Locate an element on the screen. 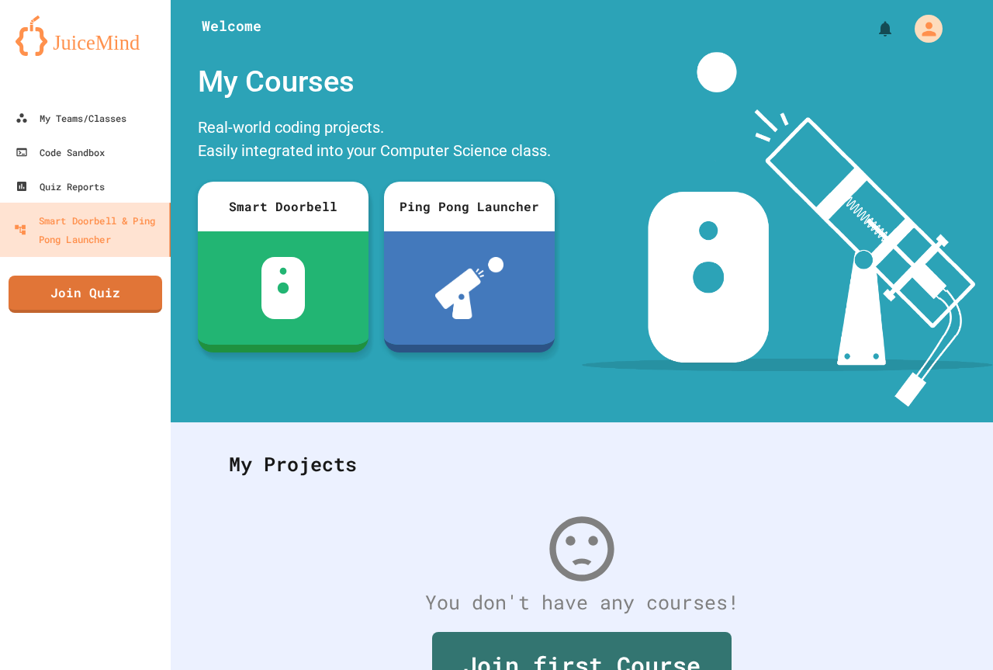  div: My Projects is located at coordinates (582, 464).